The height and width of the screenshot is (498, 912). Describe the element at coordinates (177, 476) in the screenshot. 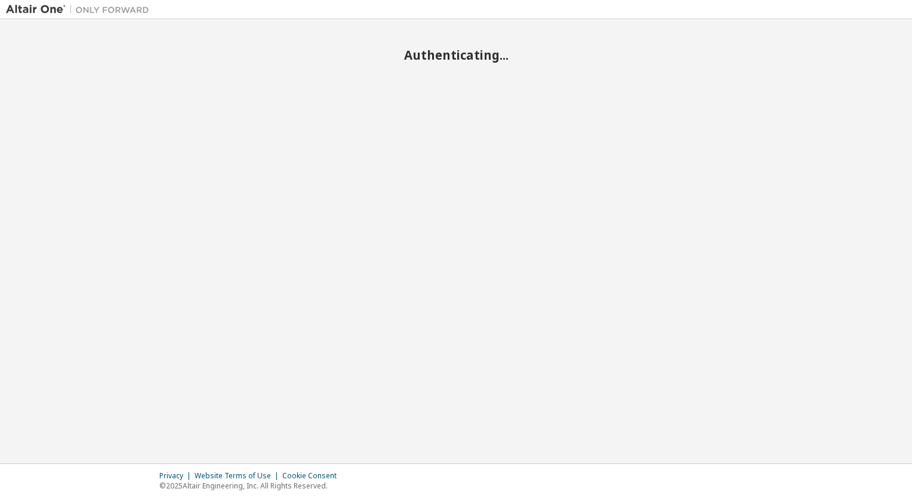

I see `div: Privacy` at that location.